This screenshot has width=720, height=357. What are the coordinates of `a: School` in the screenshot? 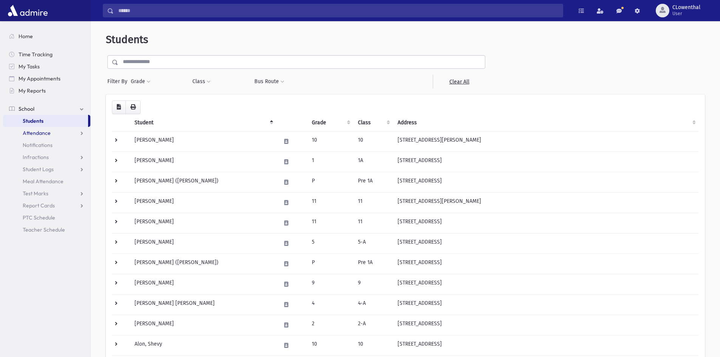 It's located at (47, 109).